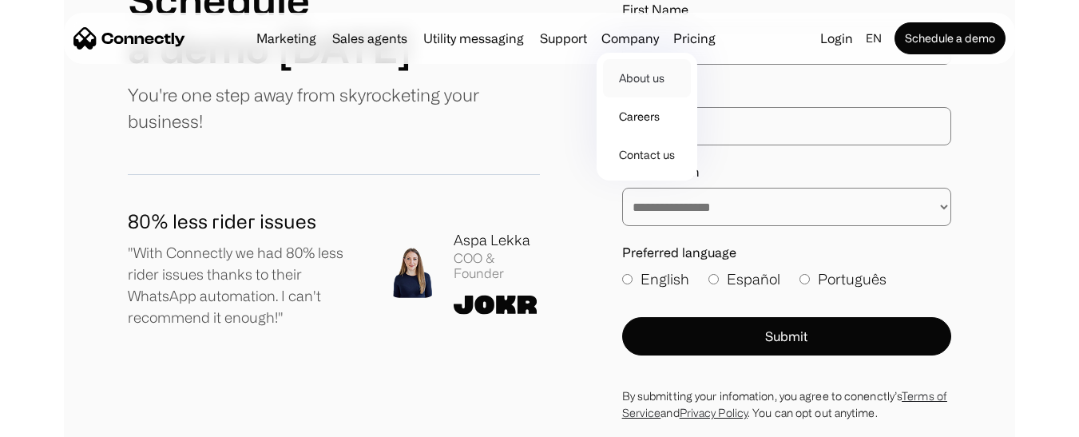  What do you see at coordinates (647, 115) in the screenshot?
I see `nav: Company` at bounding box center [647, 115].